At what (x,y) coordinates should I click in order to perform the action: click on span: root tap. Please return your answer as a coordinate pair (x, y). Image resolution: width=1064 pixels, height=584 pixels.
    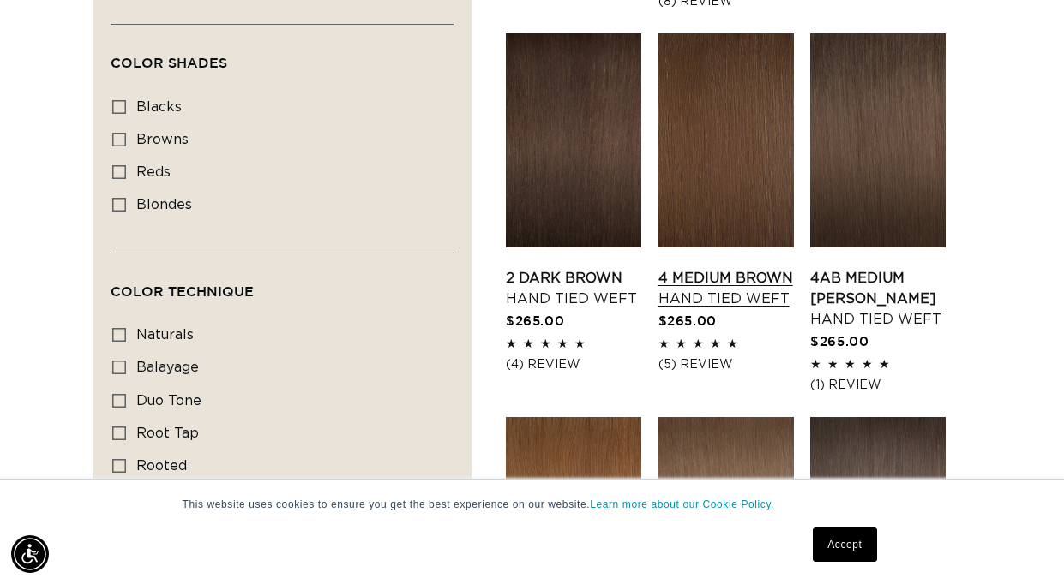
    Looking at the image, I should click on (167, 434).